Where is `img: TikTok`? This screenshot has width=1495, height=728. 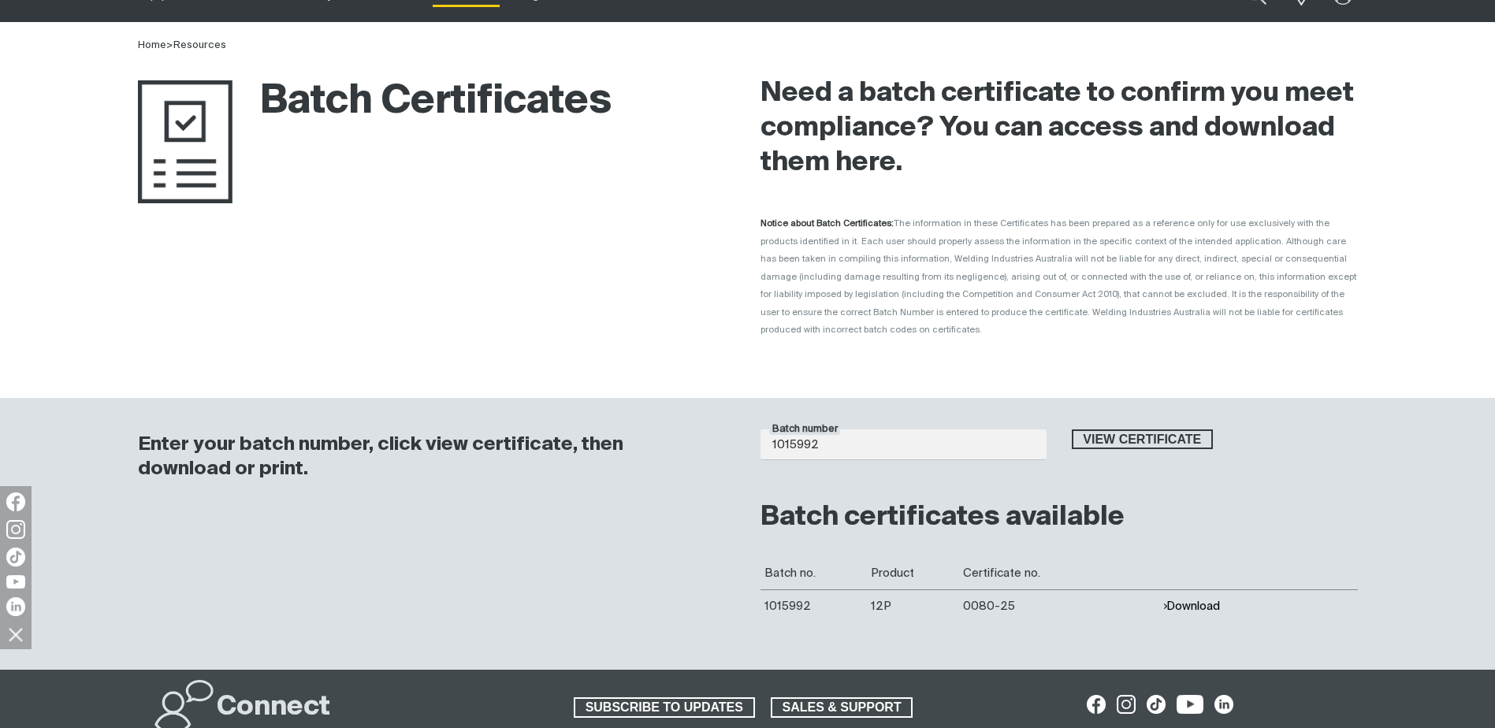 img: TikTok is located at coordinates (16, 557).